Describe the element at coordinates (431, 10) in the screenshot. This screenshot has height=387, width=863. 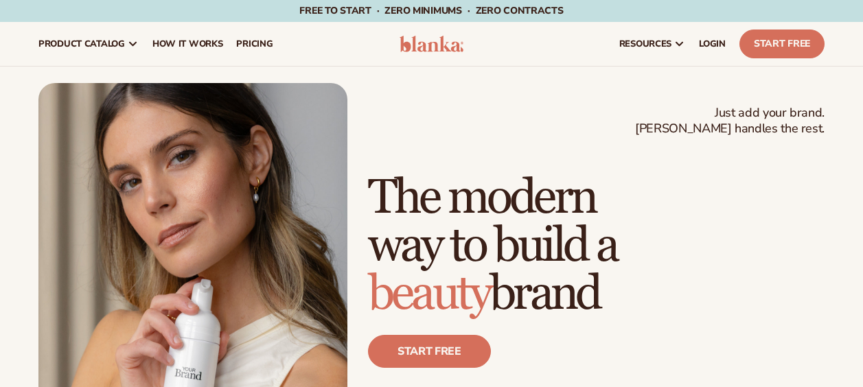
I see `span: Free to start · ZERO minimums · ZERO contracts` at that location.